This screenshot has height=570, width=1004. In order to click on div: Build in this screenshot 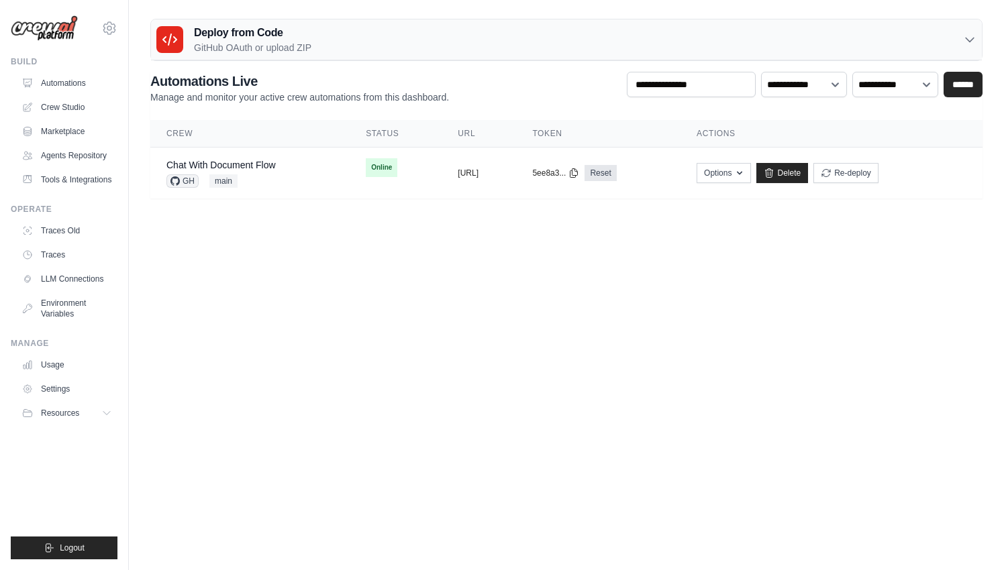, I will do `click(64, 62)`.